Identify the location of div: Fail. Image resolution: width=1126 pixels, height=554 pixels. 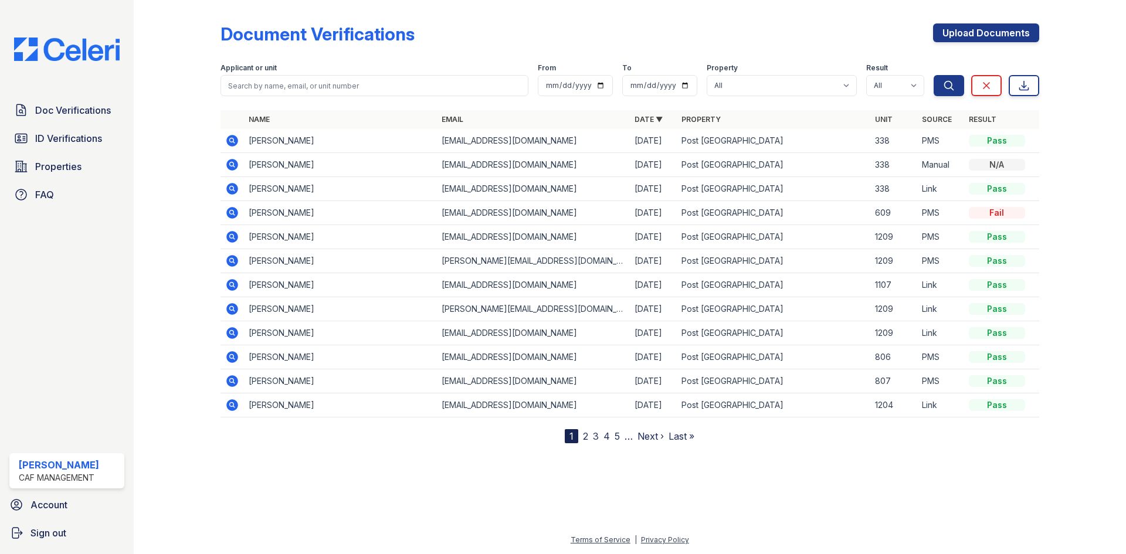
(997, 213).